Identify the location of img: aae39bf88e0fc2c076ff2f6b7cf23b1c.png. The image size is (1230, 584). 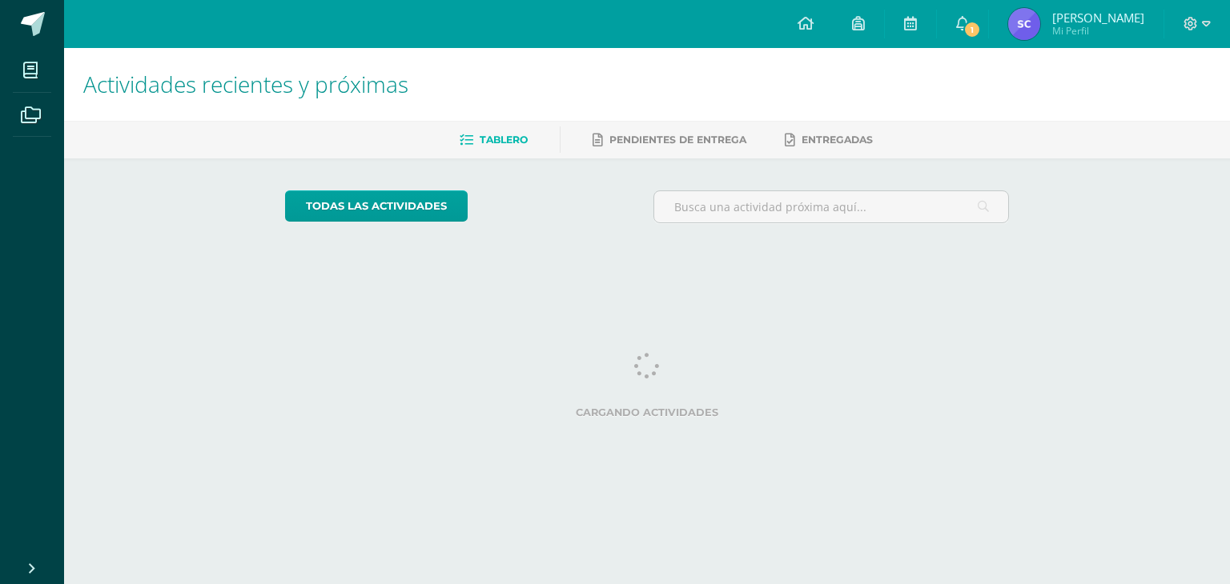
(1024, 24).